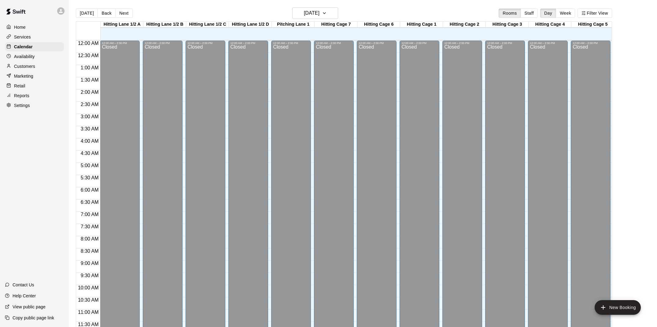 The width and height of the screenshot is (657, 327). I want to click on div: Customers, so click(34, 66).